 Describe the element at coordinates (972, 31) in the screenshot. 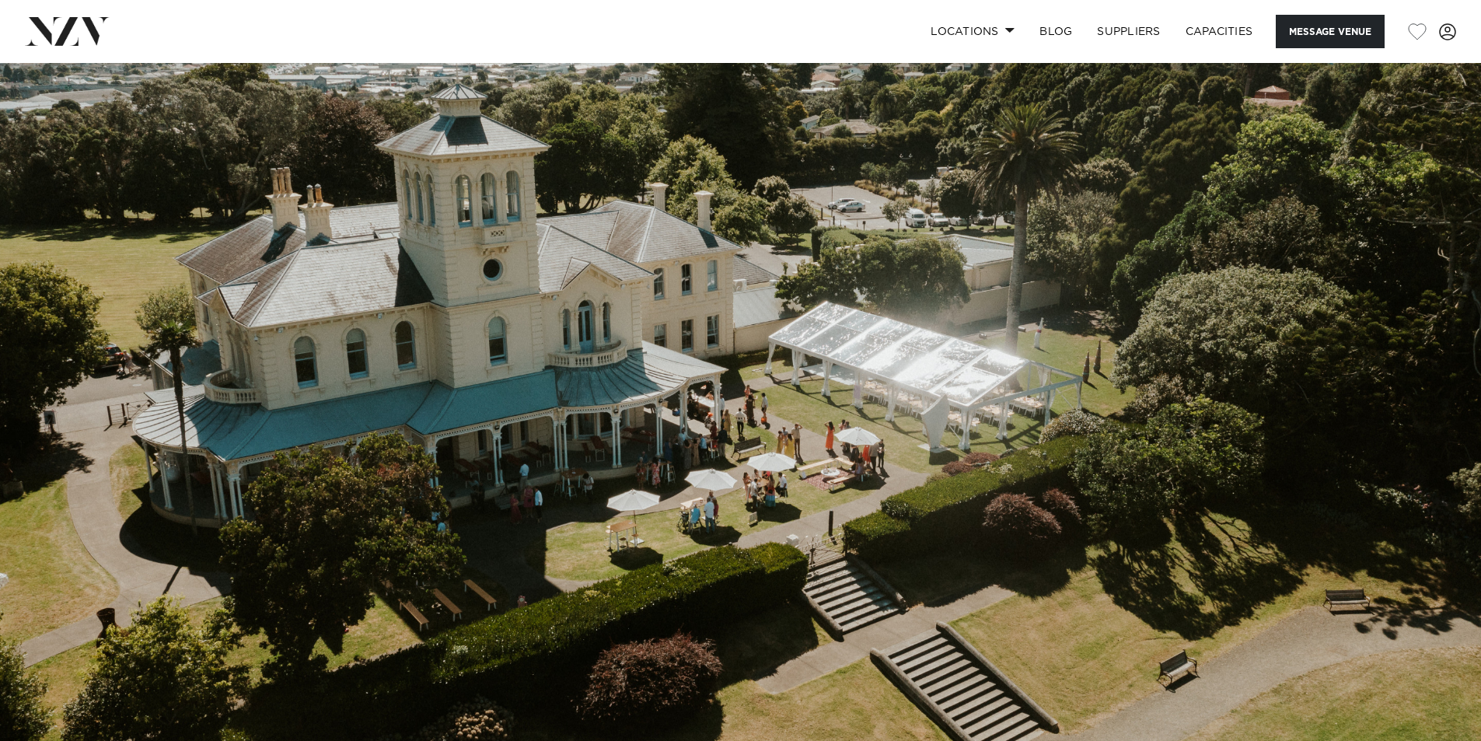

I see `a: Locations` at that location.